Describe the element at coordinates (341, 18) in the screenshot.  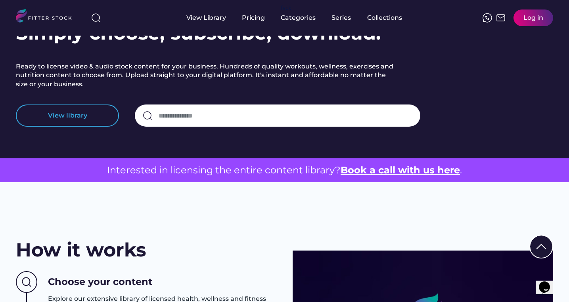
I see `div: Series` at that location.